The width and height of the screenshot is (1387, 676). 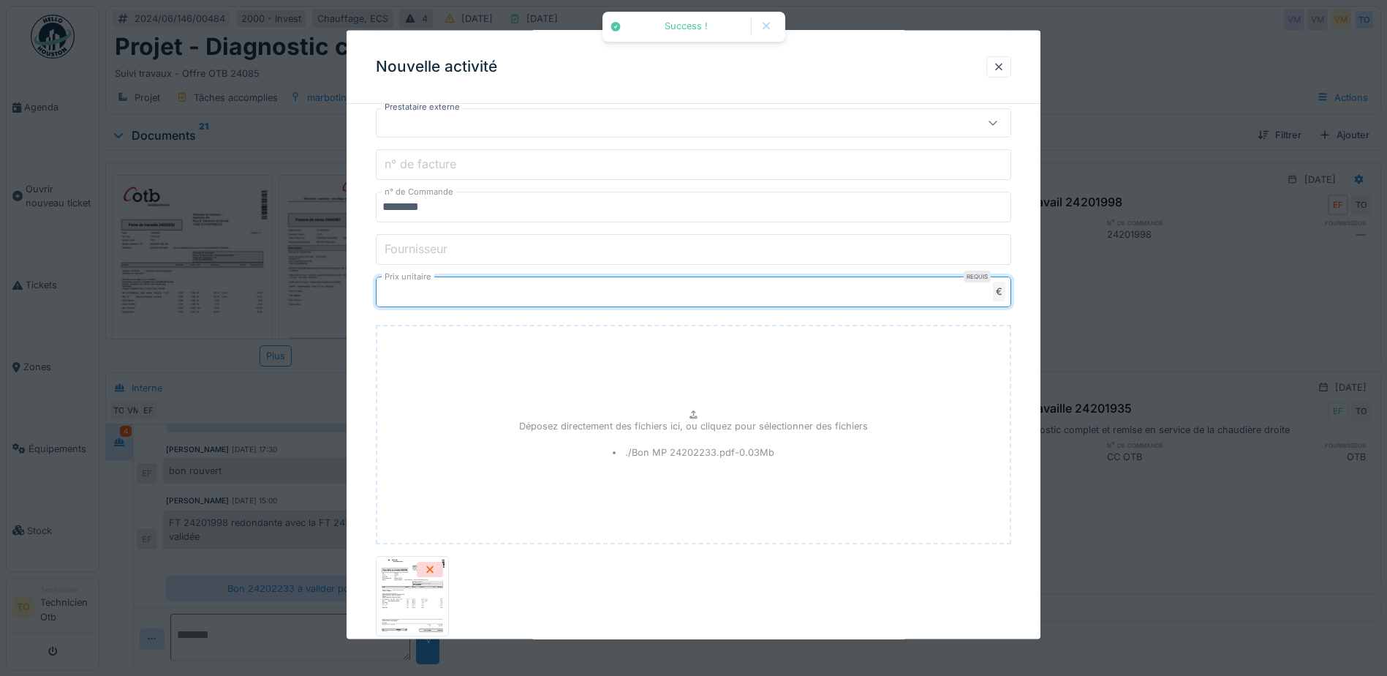 What do you see at coordinates (977, 276) in the screenshot?
I see `div: Requis` at bounding box center [977, 276].